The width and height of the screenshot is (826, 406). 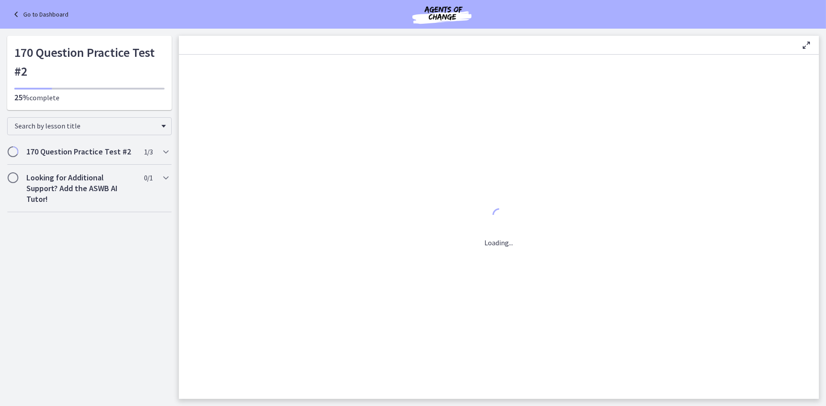 What do you see at coordinates (148, 178) in the screenshot?
I see `span: 0 / 1` at bounding box center [148, 178].